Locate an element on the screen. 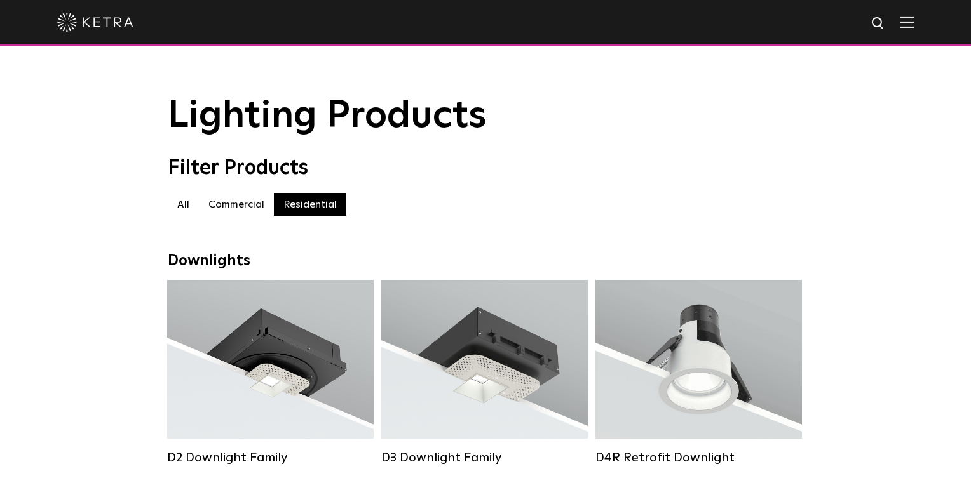  div: Filter Products is located at coordinates (485, 168).